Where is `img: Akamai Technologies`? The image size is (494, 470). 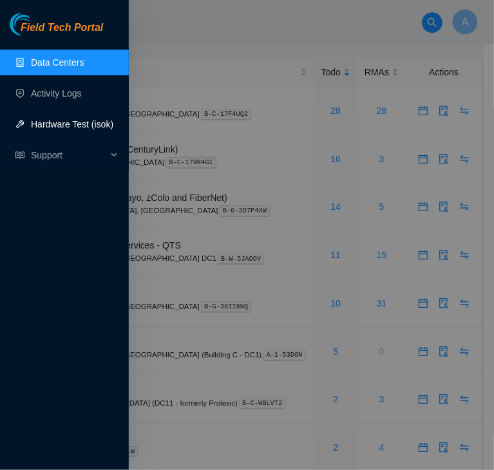
img: Akamai Technologies is located at coordinates (37, 24).